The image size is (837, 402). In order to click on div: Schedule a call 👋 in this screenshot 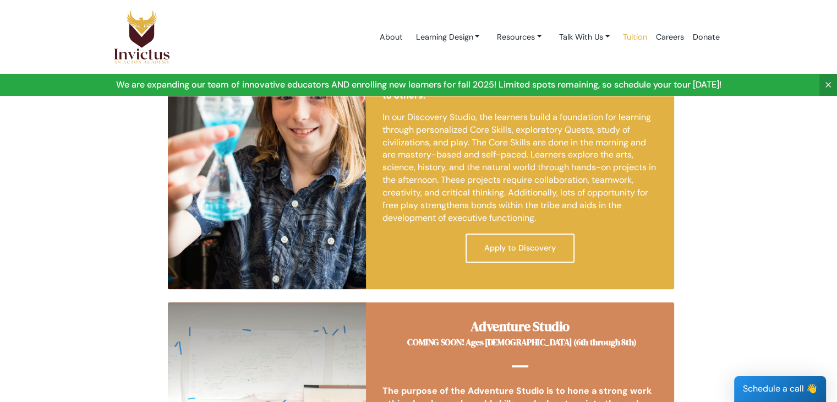, I will do `click(779, 388)`.